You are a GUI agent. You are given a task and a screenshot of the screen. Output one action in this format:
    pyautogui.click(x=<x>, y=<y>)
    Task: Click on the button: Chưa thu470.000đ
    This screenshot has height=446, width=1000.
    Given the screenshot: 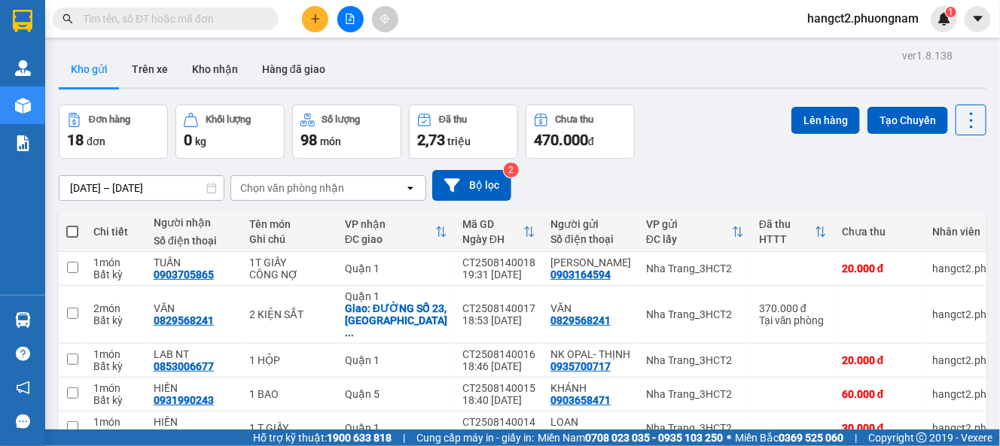 What is the action you would take?
    pyautogui.click(x=580, y=132)
    